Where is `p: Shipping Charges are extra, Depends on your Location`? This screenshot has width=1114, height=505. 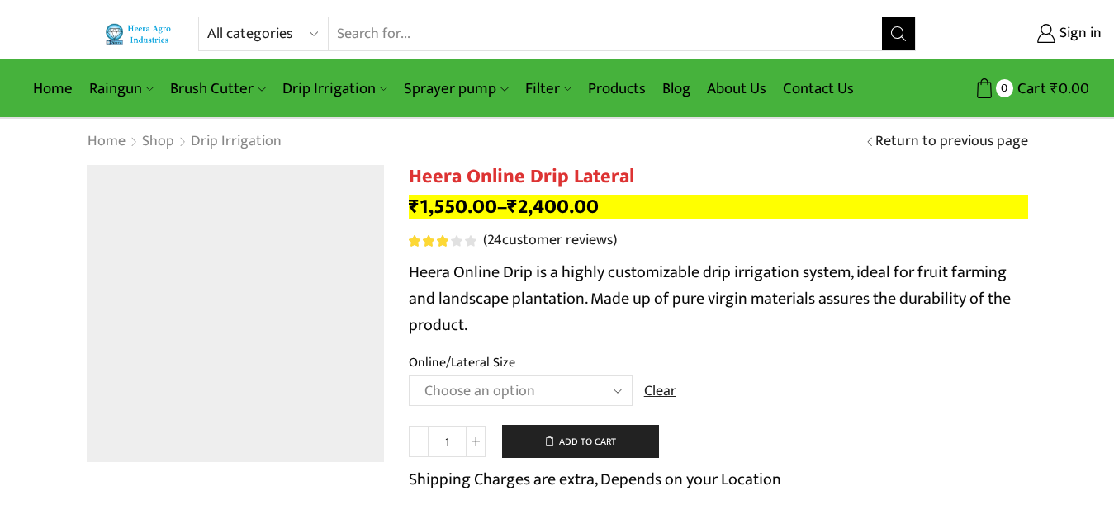
p: Shipping Charges are extra, Depends on your Location is located at coordinates (594, 480).